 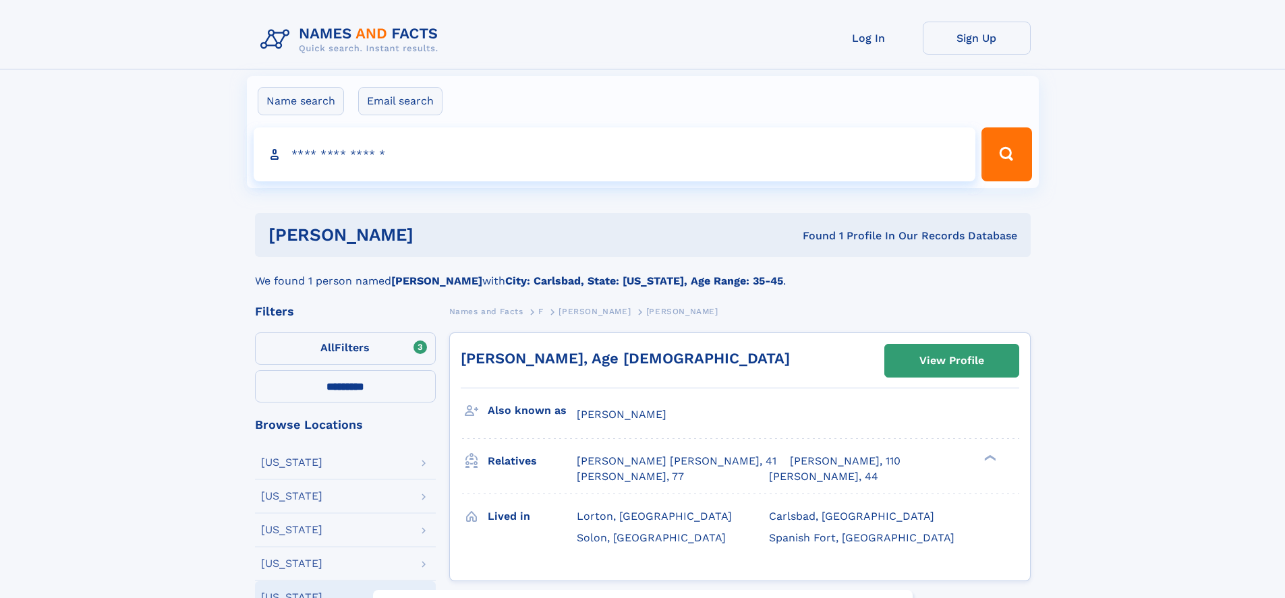 What do you see at coordinates (615, 154) in the screenshot?
I see `input: search input` at bounding box center [615, 154].